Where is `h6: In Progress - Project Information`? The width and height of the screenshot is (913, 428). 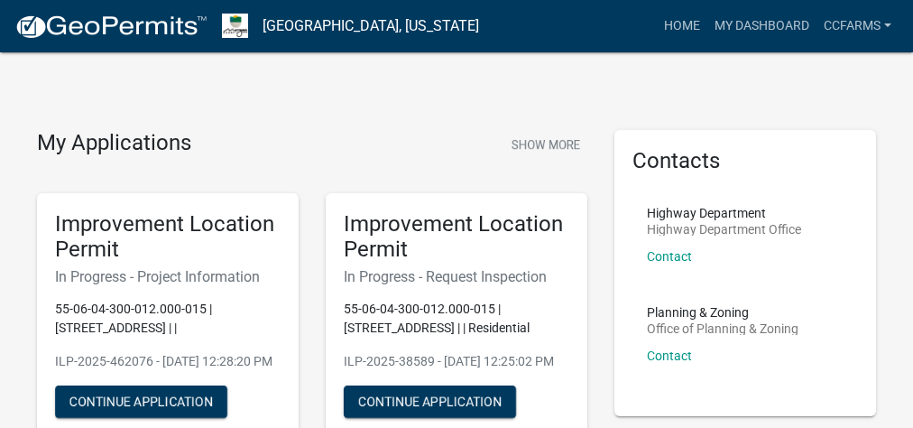
h6: In Progress - Project Information is located at coordinates (168, 276).